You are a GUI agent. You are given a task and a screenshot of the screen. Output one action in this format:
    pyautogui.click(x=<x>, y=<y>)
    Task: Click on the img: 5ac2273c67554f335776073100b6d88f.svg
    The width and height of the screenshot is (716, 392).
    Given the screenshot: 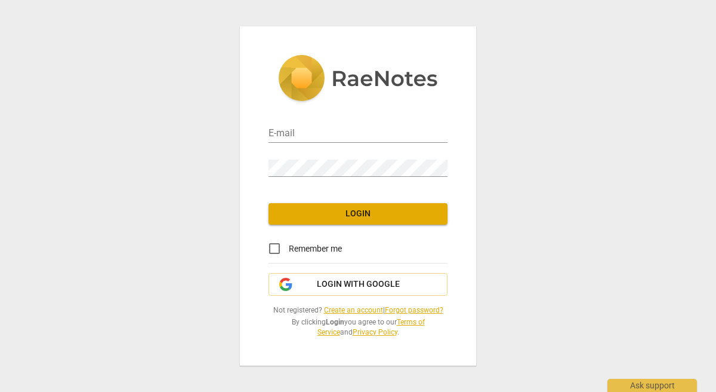 What is the action you would take?
    pyautogui.click(x=358, y=79)
    